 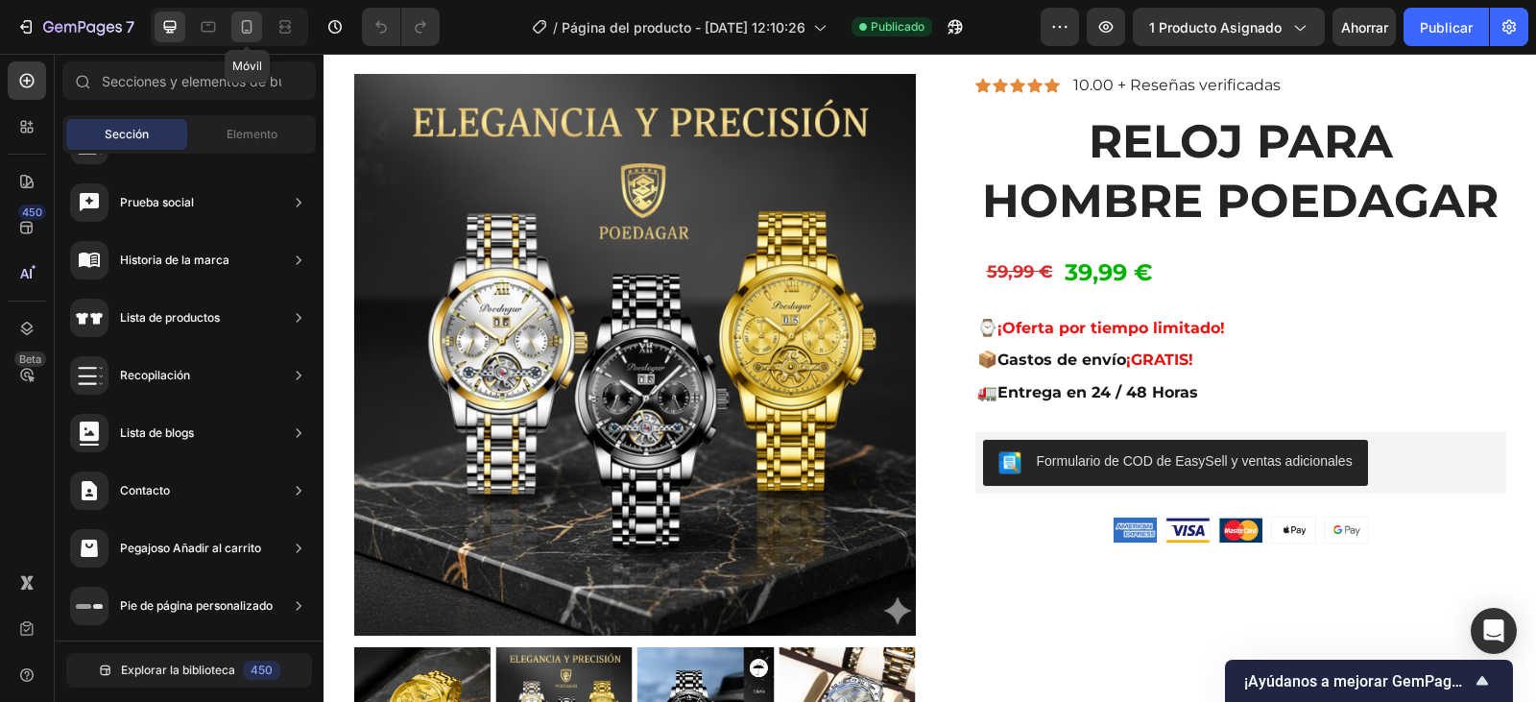 I want to click on font: Ahorrar, so click(x=1364, y=27).